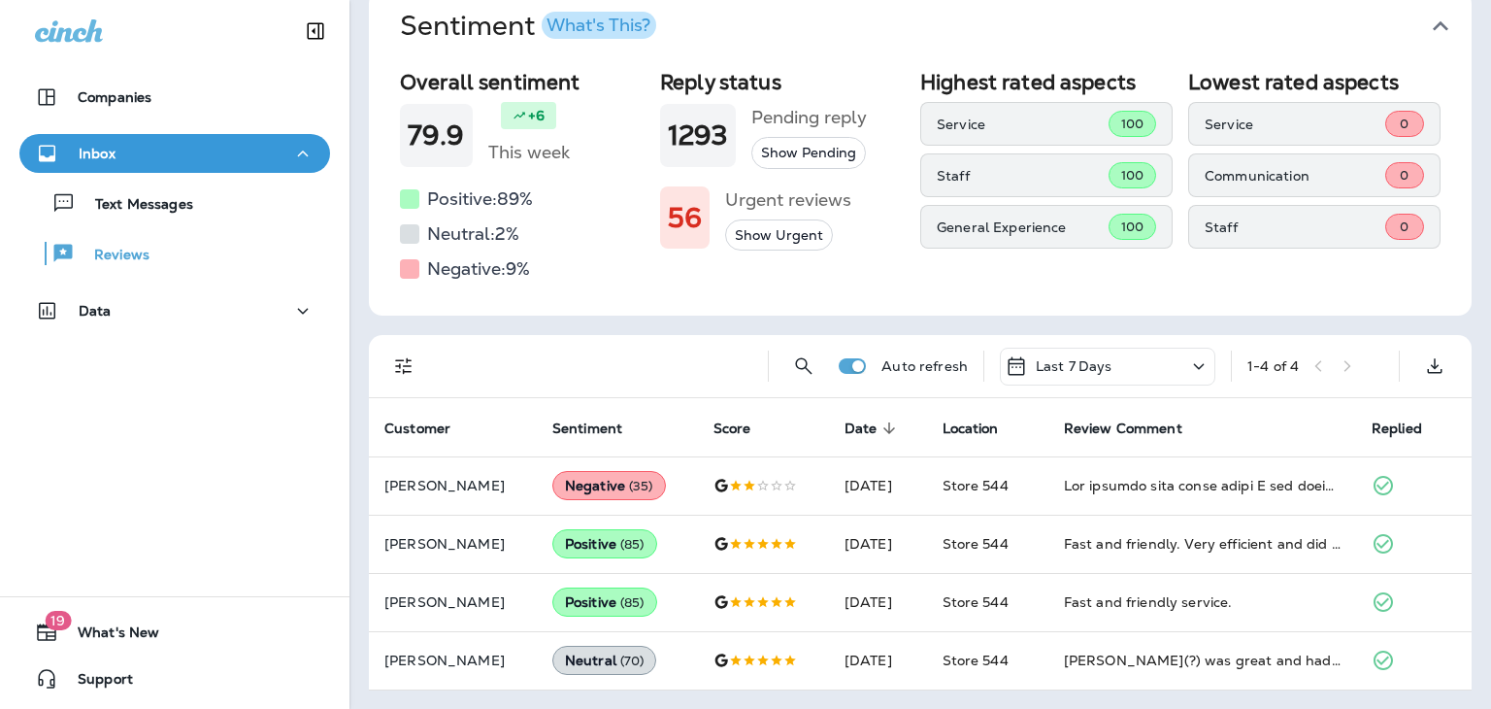 This screenshot has height=709, width=1491. What do you see at coordinates (609, 485) in the screenshot?
I see `div: Negative` at bounding box center [609, 485].